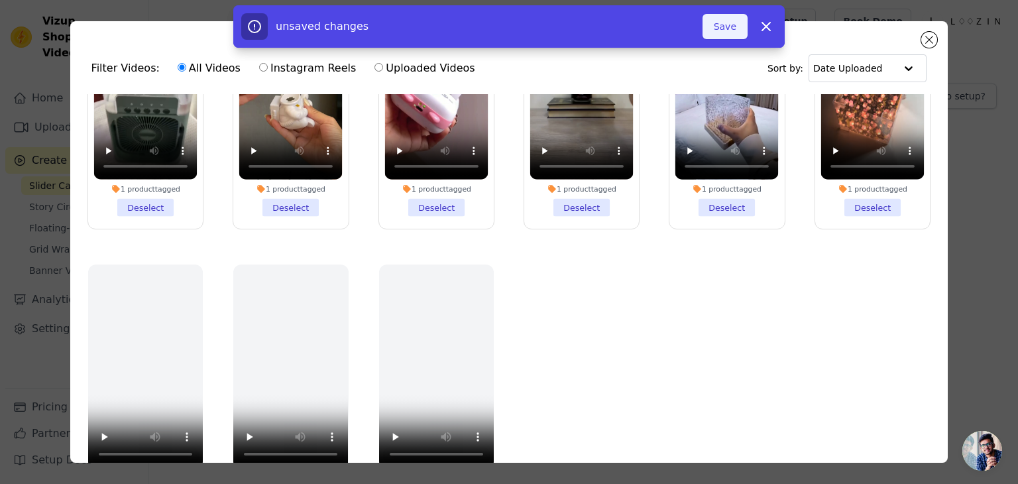 This screenshot has width=1018, height=484. What do you see at coordinates (982, 450) in the screenshot?
I see `div: Open chat` at bounding box center [982, 450].